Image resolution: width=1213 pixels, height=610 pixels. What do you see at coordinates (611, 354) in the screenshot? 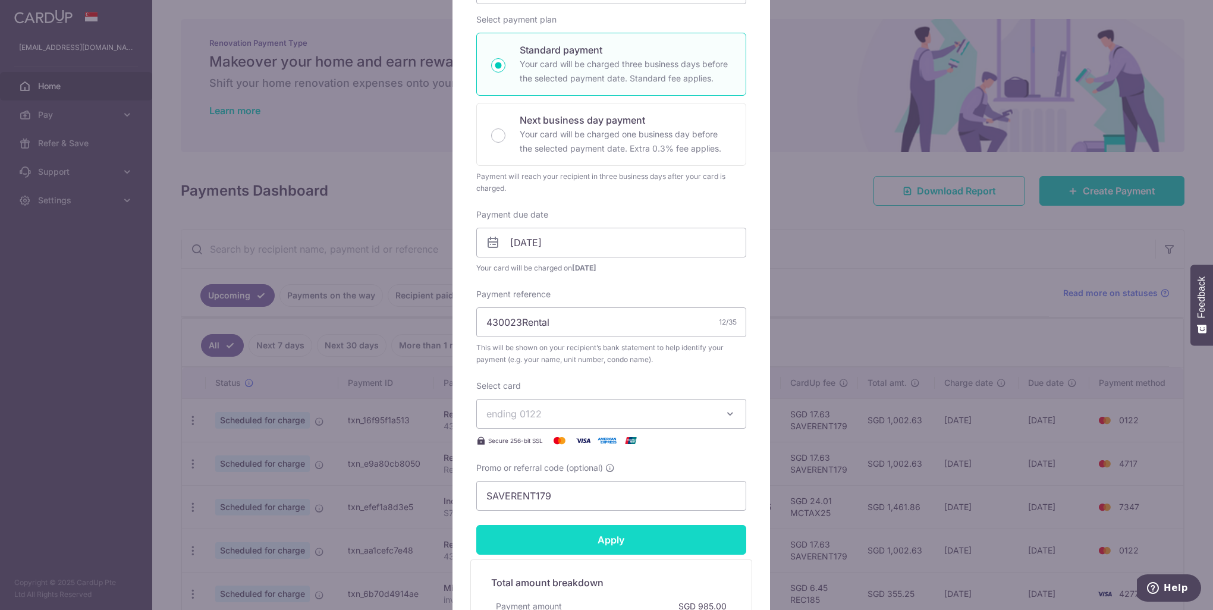
I see `span: This will be shown on your recipient’s bank statement to help identify your payment (e.g. your na...` at bounding box center [611, 354].